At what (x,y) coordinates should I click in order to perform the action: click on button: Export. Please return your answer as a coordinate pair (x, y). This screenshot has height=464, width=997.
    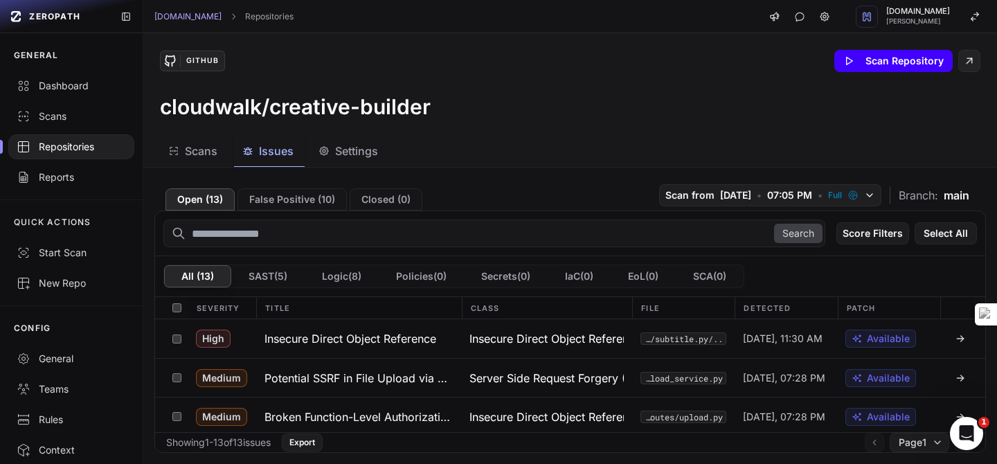
    Looking at the image, I should click on (302, 443).